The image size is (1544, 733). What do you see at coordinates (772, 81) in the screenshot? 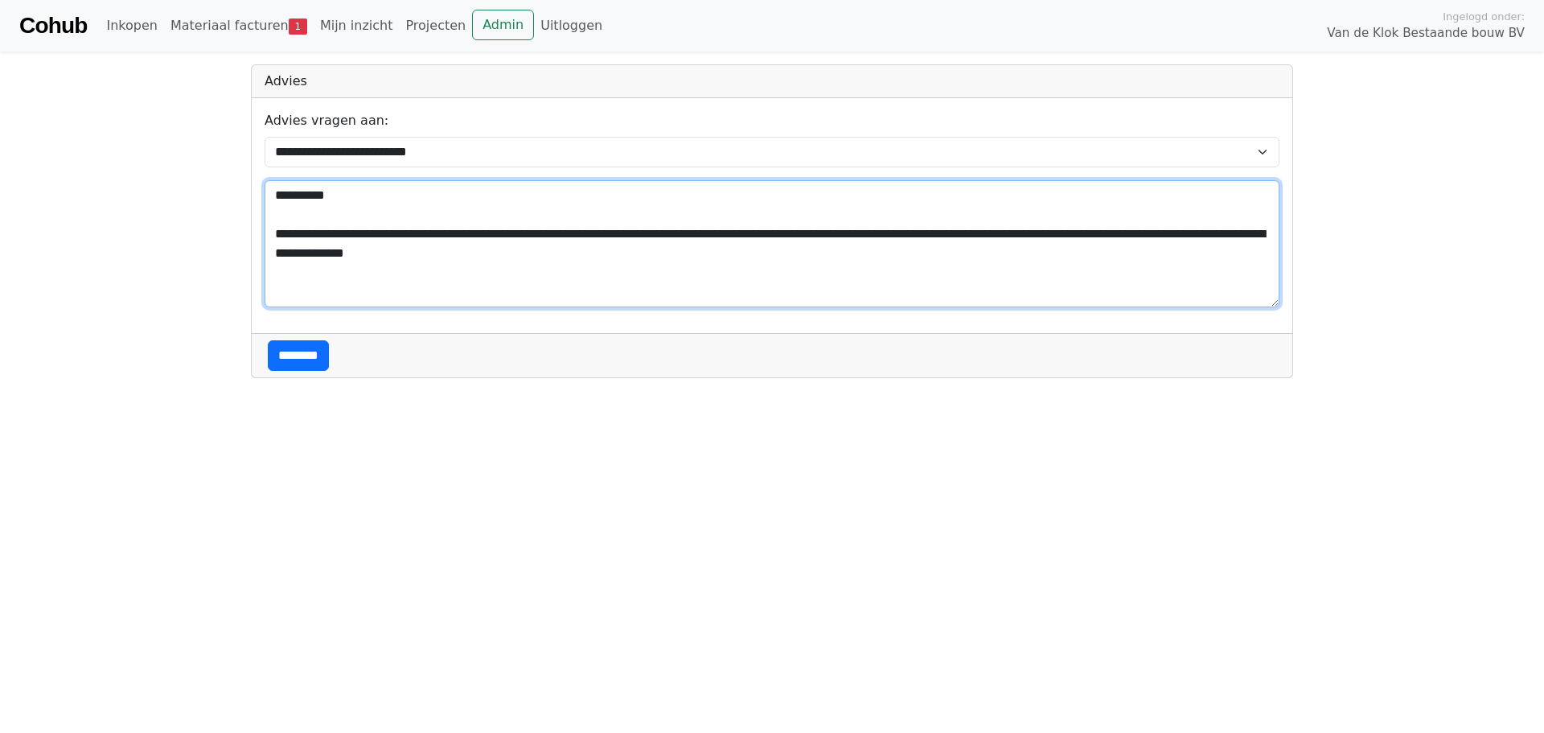
I see `div: Advies` at bounding box center [772, 81].